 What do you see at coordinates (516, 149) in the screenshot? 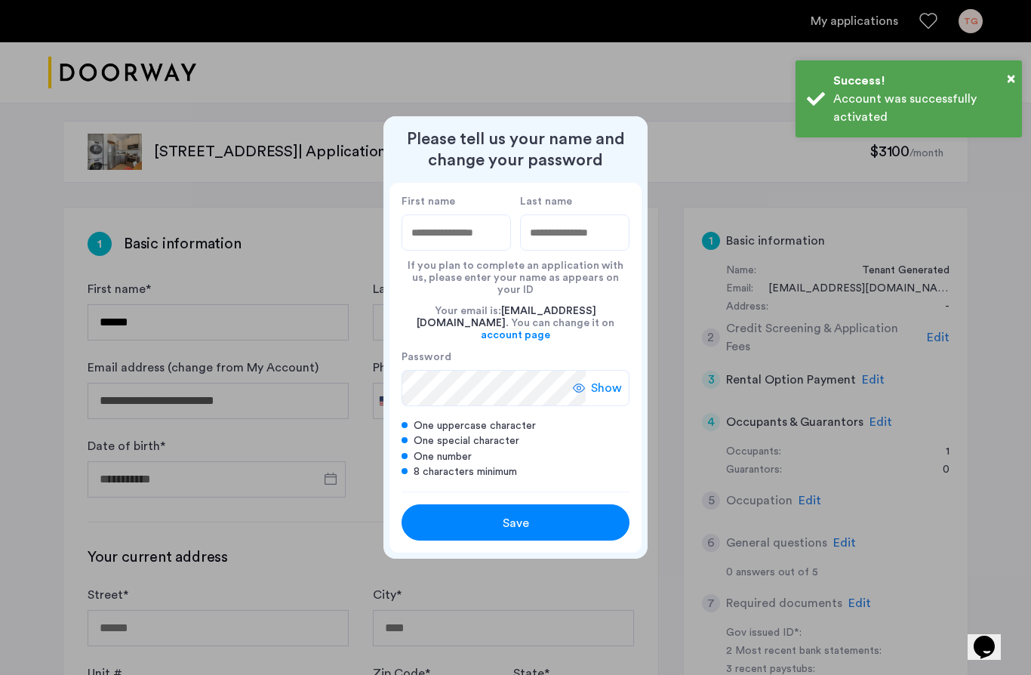
I see `h2: Please tell us your name and change your password` at bounding box center [516, 149].